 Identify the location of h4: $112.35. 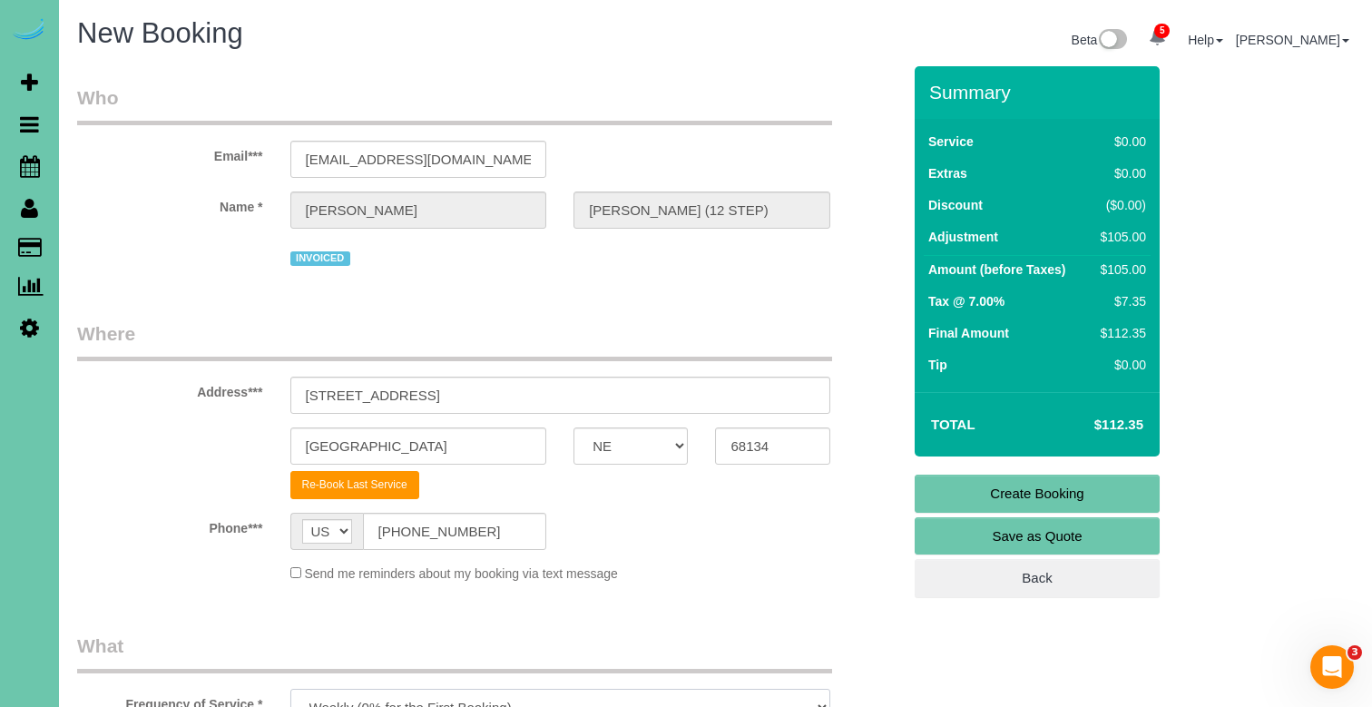
(1091, 425).